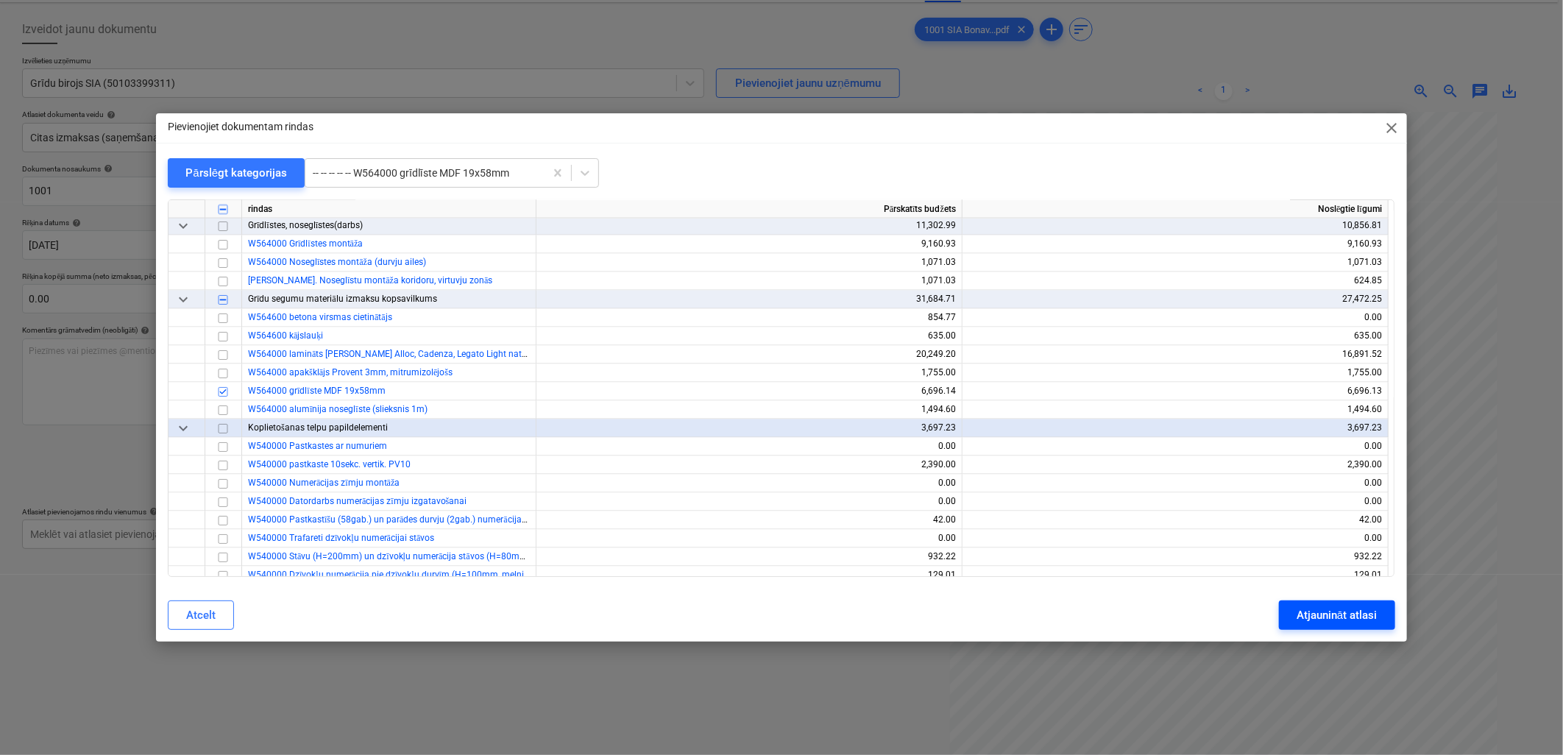 This screenshot has width=1563, height=755. Describe the element at coordinates (341, 539) in the screenshot. I see `span: W540000 Trafareti dzīvokļu numerācijai stāvos` at that location.